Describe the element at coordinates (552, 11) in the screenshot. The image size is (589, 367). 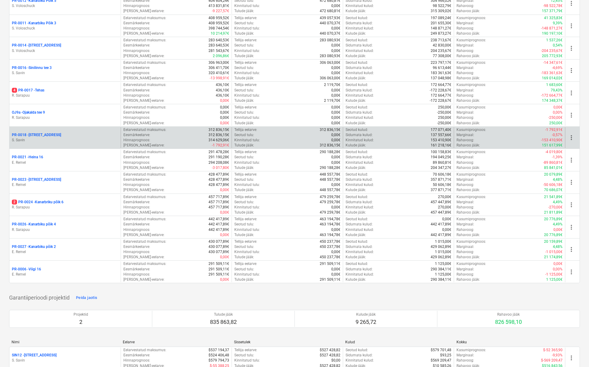
I see `p: 157 371,79€` at that location.